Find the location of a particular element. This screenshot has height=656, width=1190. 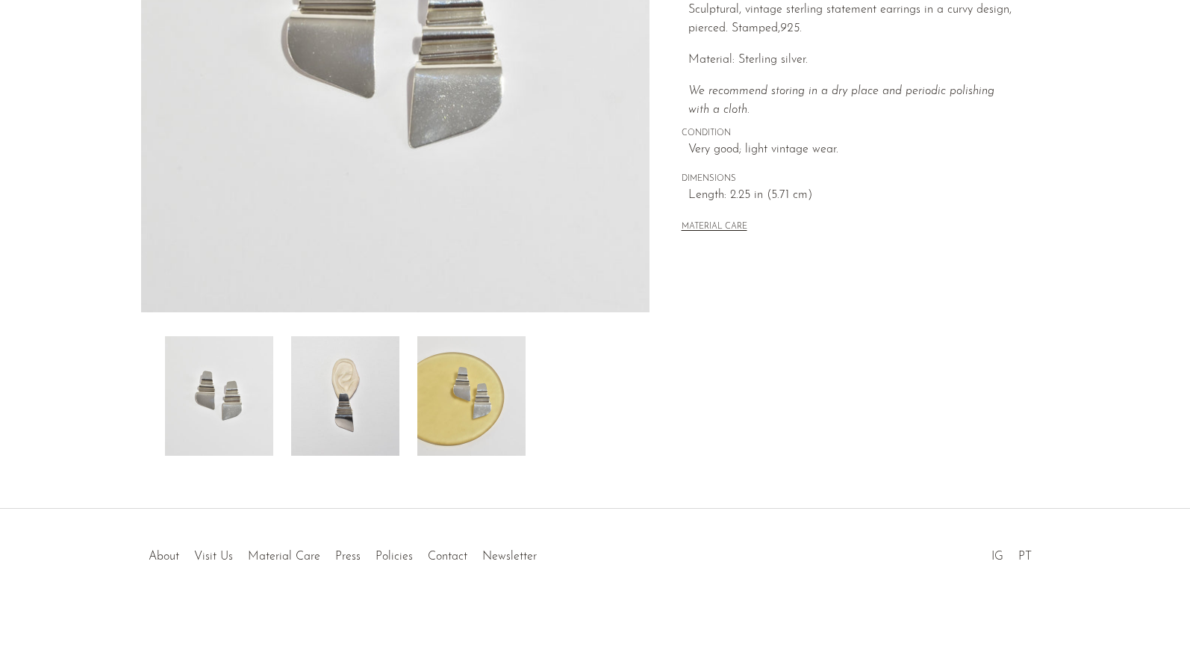

a: Policies is located at coordinates (394, 556).